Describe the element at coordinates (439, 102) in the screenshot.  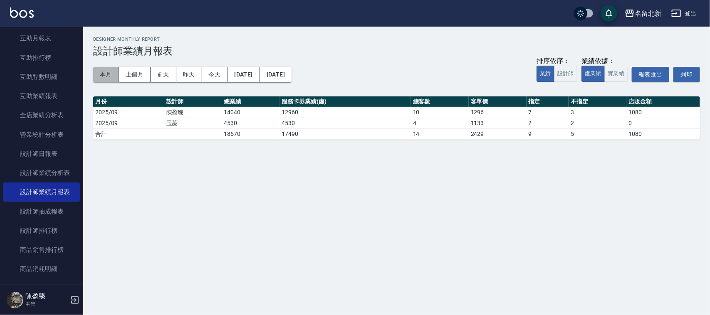
I see `th: 總客數` at that location.